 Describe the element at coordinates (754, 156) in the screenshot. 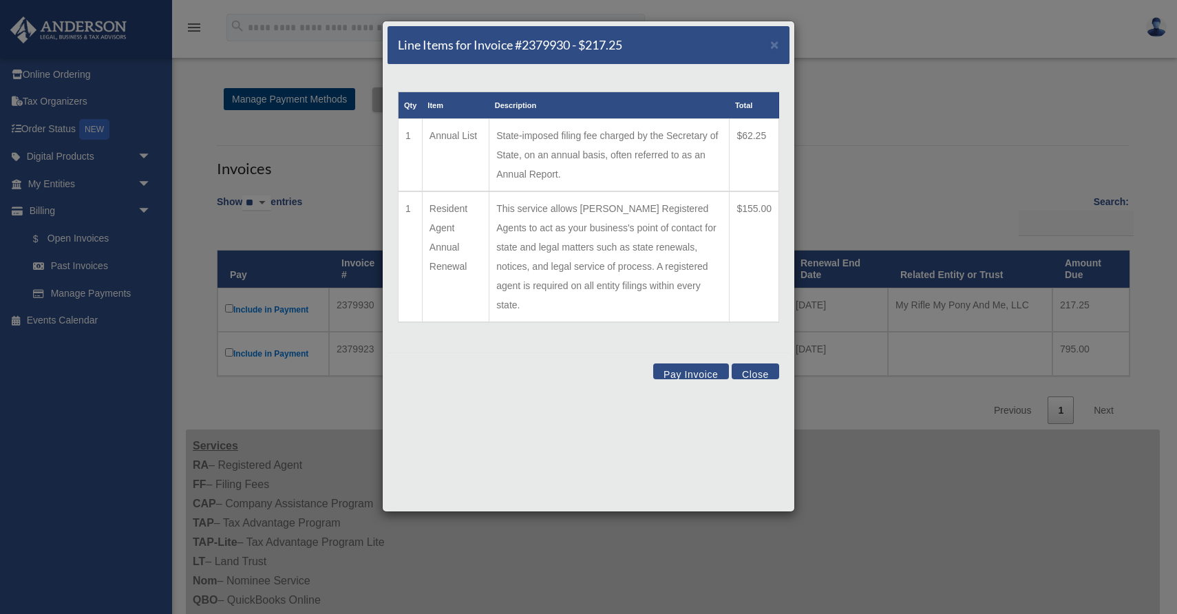

I see `td: $62.25` at that location.